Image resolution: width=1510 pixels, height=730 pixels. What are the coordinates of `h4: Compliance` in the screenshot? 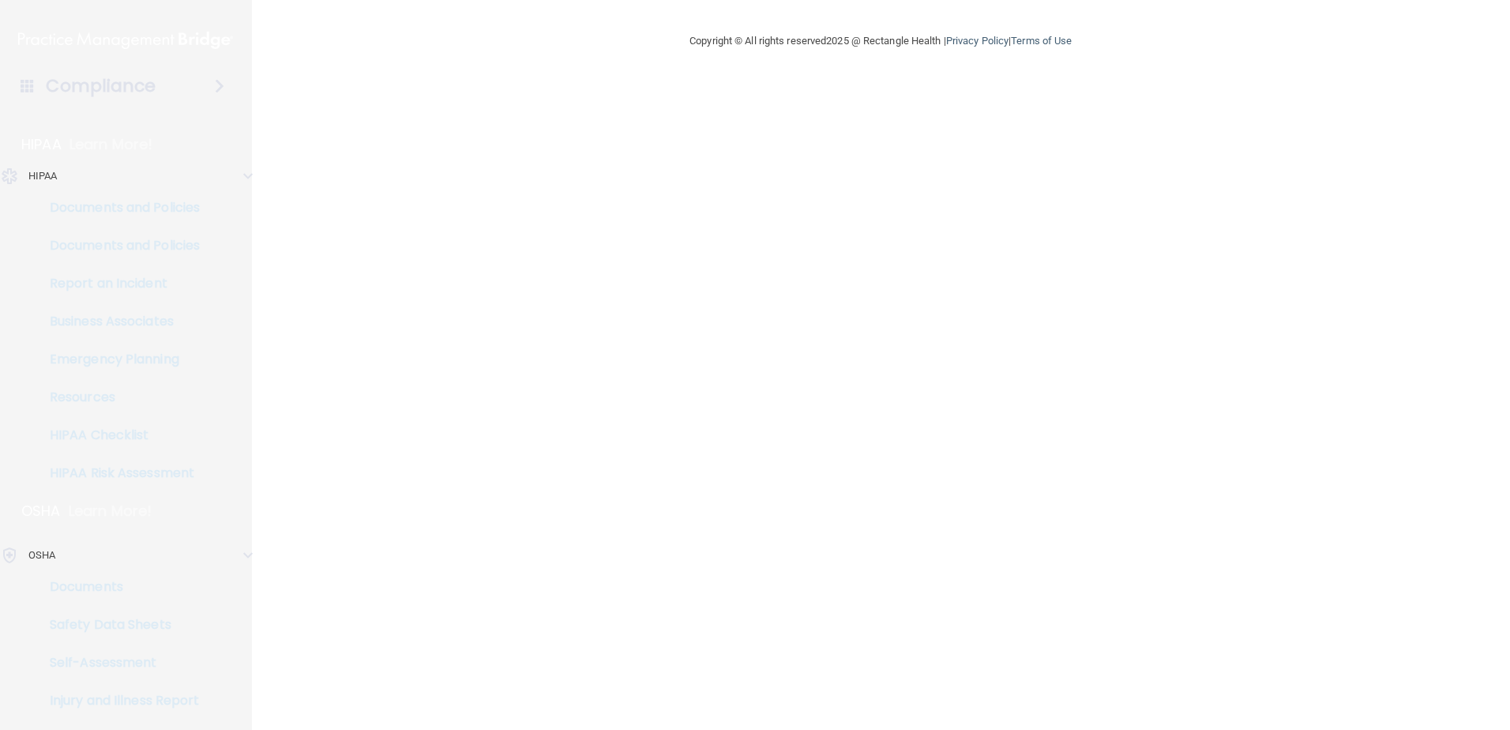 It's located at (100, 86).